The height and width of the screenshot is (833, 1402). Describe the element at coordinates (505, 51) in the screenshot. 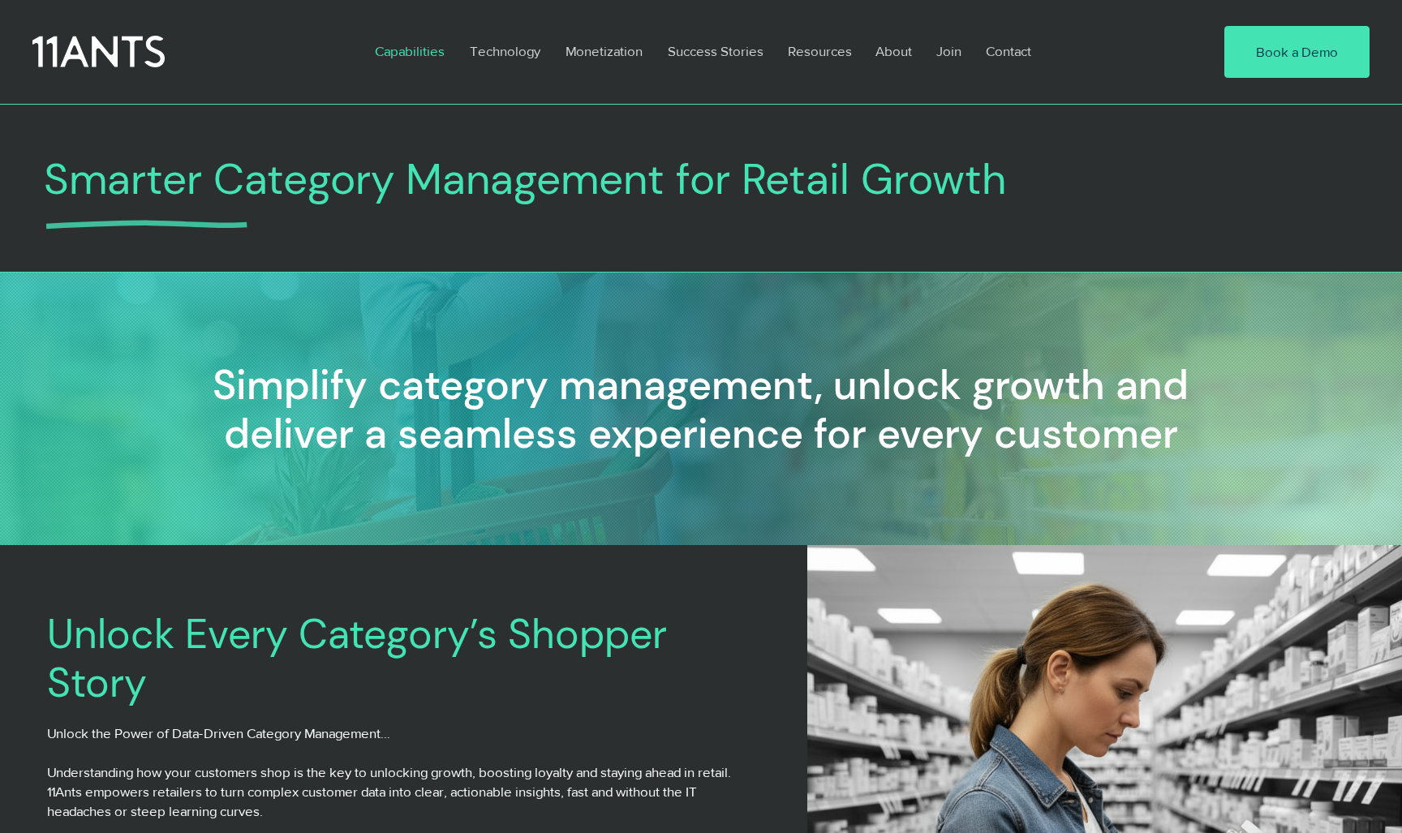

I see `a: Technology` at that location.